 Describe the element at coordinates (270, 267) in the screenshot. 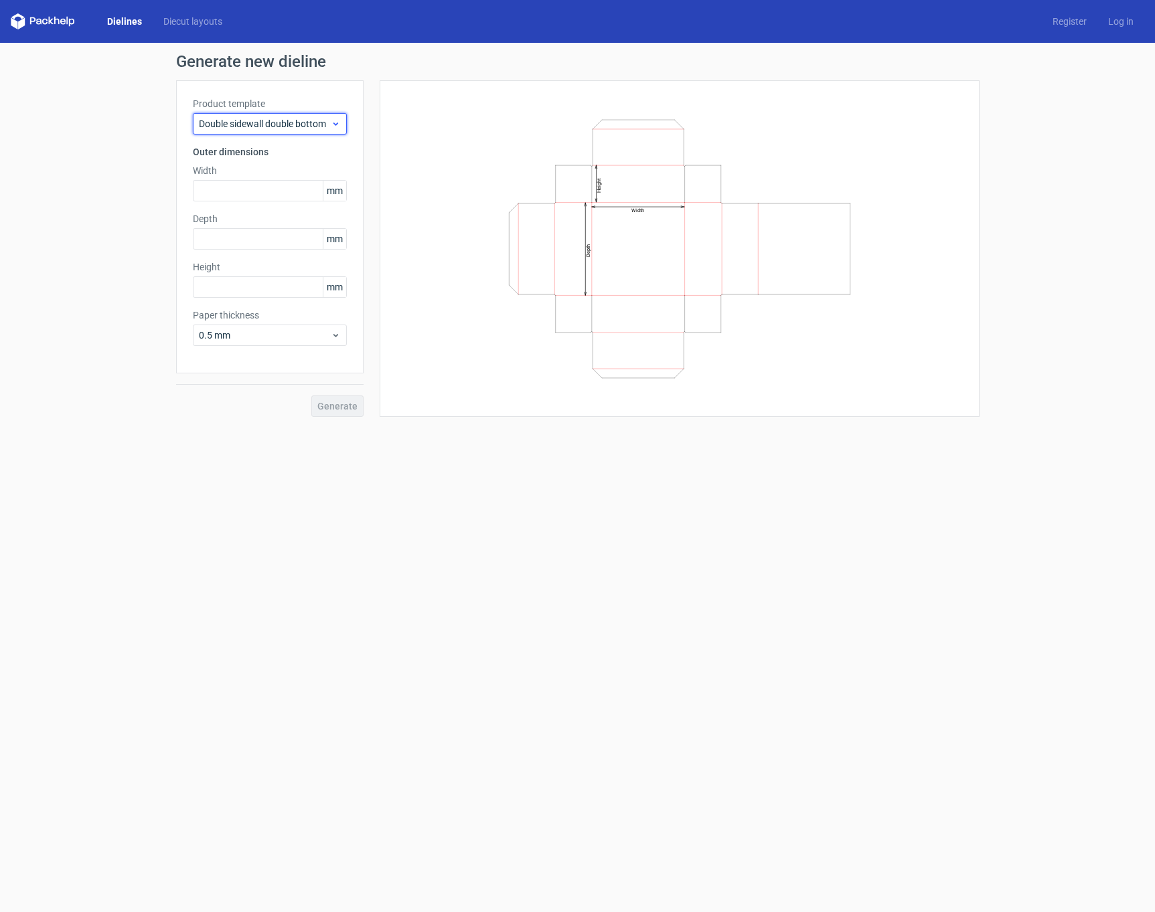

I see `label: Height` at that location.